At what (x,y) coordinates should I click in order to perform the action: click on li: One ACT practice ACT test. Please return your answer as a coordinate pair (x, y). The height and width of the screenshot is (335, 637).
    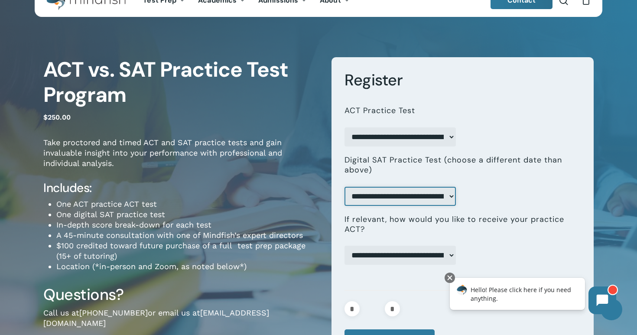
    Looking at the image, I should click on (187, 204).